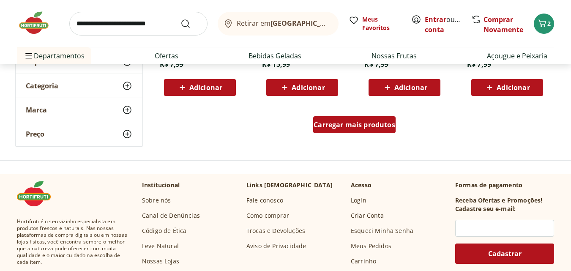 This screenshot has height=271, width=571. Describe the element at coordinates (79, 134) in the screenshot. I see `button: Preço` at that location.